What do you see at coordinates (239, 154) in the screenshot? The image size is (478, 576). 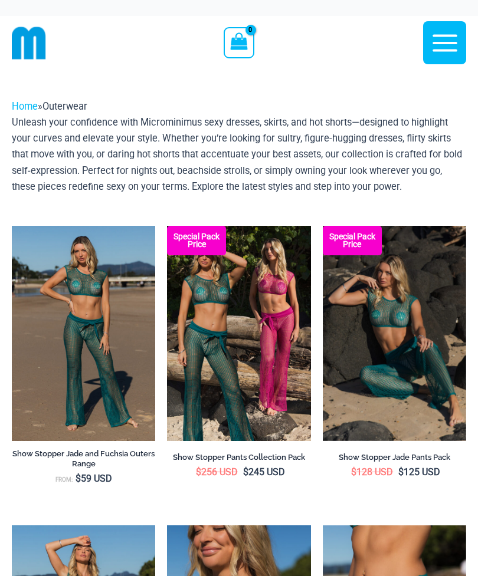 I see `p: Unleash your confidence with Microminimus sexy dresses, skirts, and hot shorts—designed to highli...` at bounding box center [239, 154].